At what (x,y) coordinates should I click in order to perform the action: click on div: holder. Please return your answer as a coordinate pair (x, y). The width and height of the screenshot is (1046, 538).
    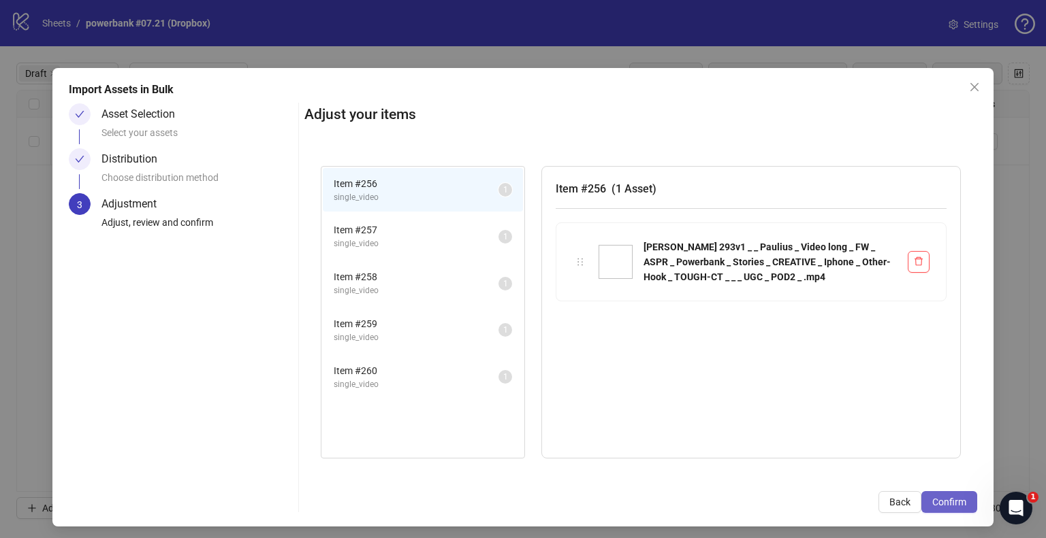
    Looking at the image, I should click on (580, 262).